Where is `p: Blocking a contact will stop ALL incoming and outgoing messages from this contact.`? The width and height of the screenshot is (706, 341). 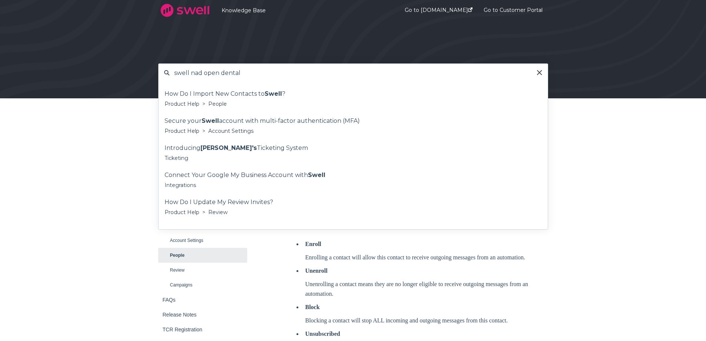
p: Blocking a contact will stop ALL incoming and outgoing messages from this contact. is located at coordinates (427, 320).